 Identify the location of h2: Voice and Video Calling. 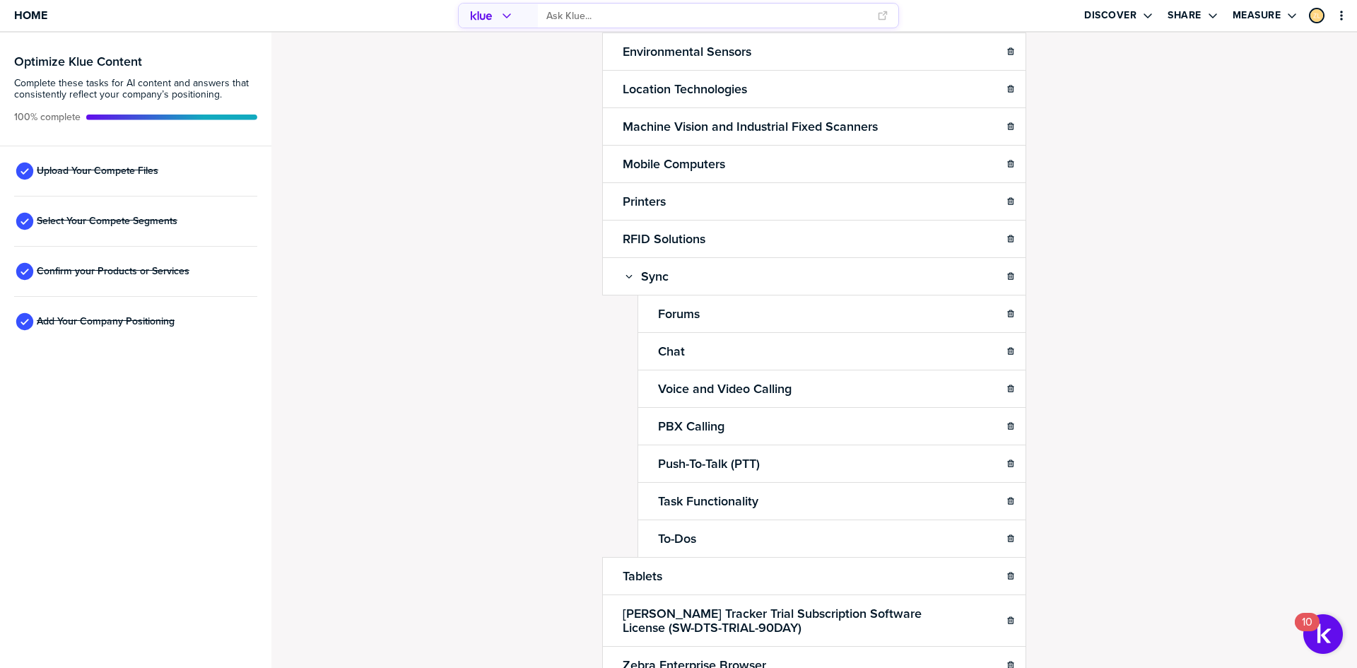
(725, 389).